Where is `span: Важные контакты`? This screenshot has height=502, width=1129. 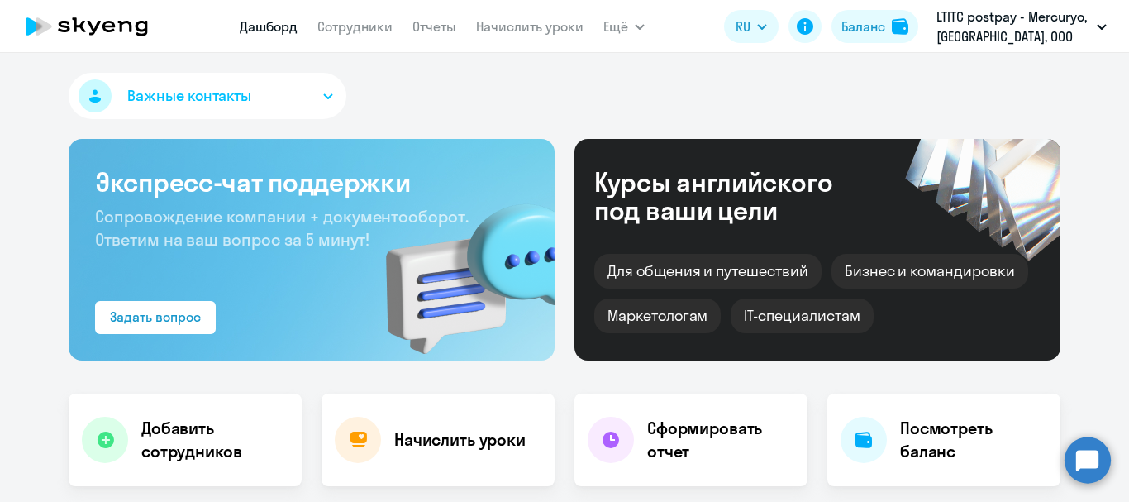
span: Важные контакты is located at coordinates (189, 96).